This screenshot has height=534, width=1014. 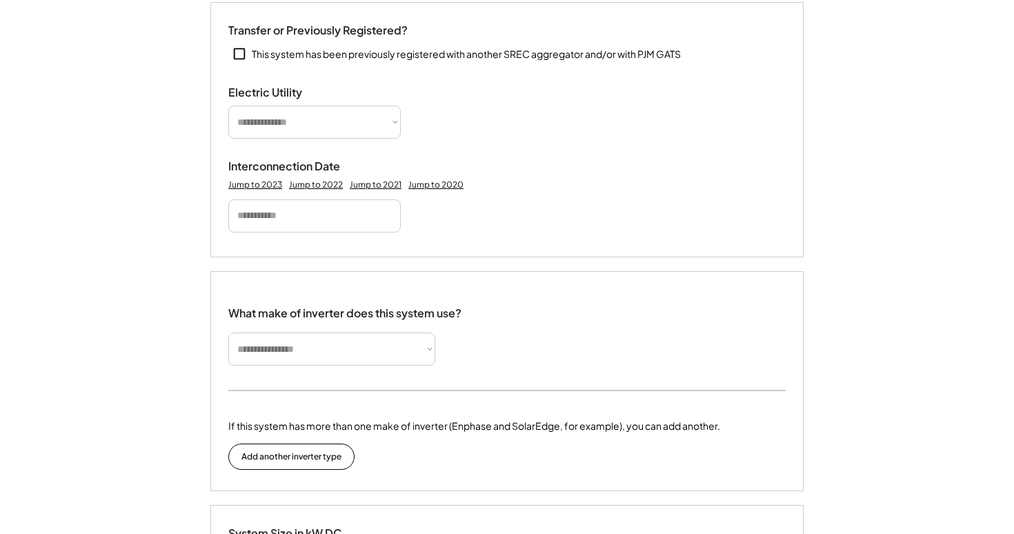 I want to click on div: Interconnection Date, so click(x=297, y=166).